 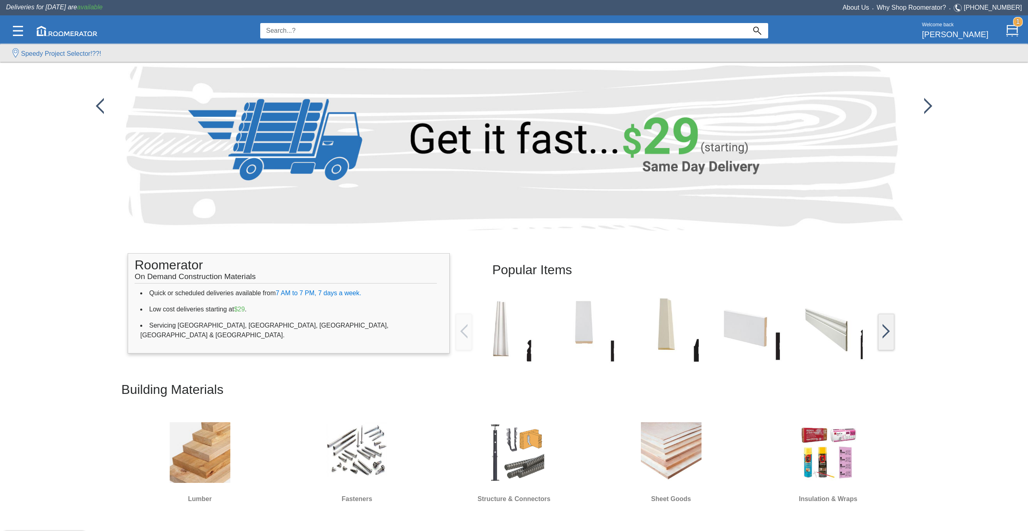 I want to click on img: Lumber.jpg, so click(x=200, y=452).